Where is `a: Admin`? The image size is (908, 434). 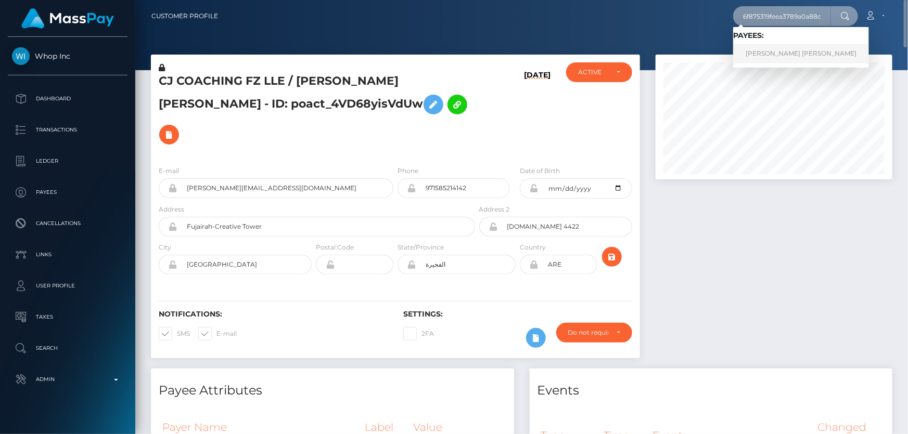
a: Admin is located at coordinates (68, 380).